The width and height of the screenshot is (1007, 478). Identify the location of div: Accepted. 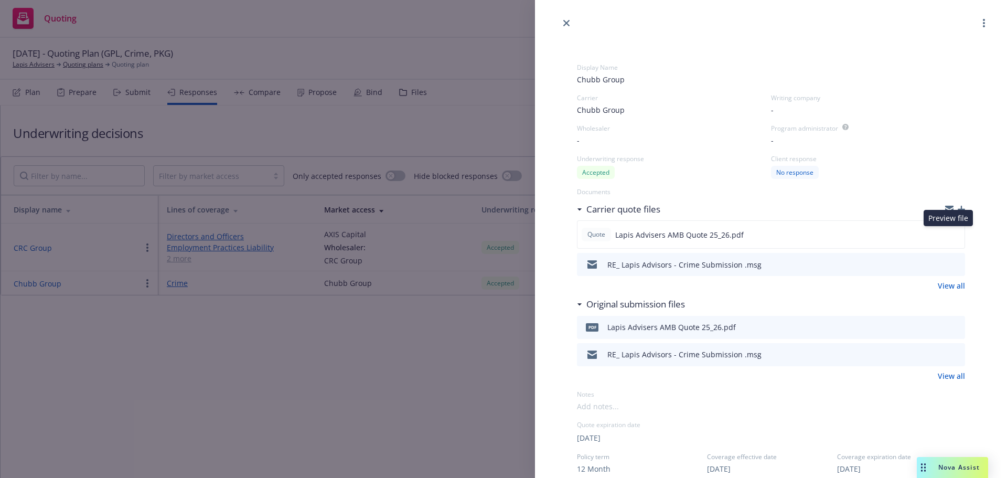
(596, 172).